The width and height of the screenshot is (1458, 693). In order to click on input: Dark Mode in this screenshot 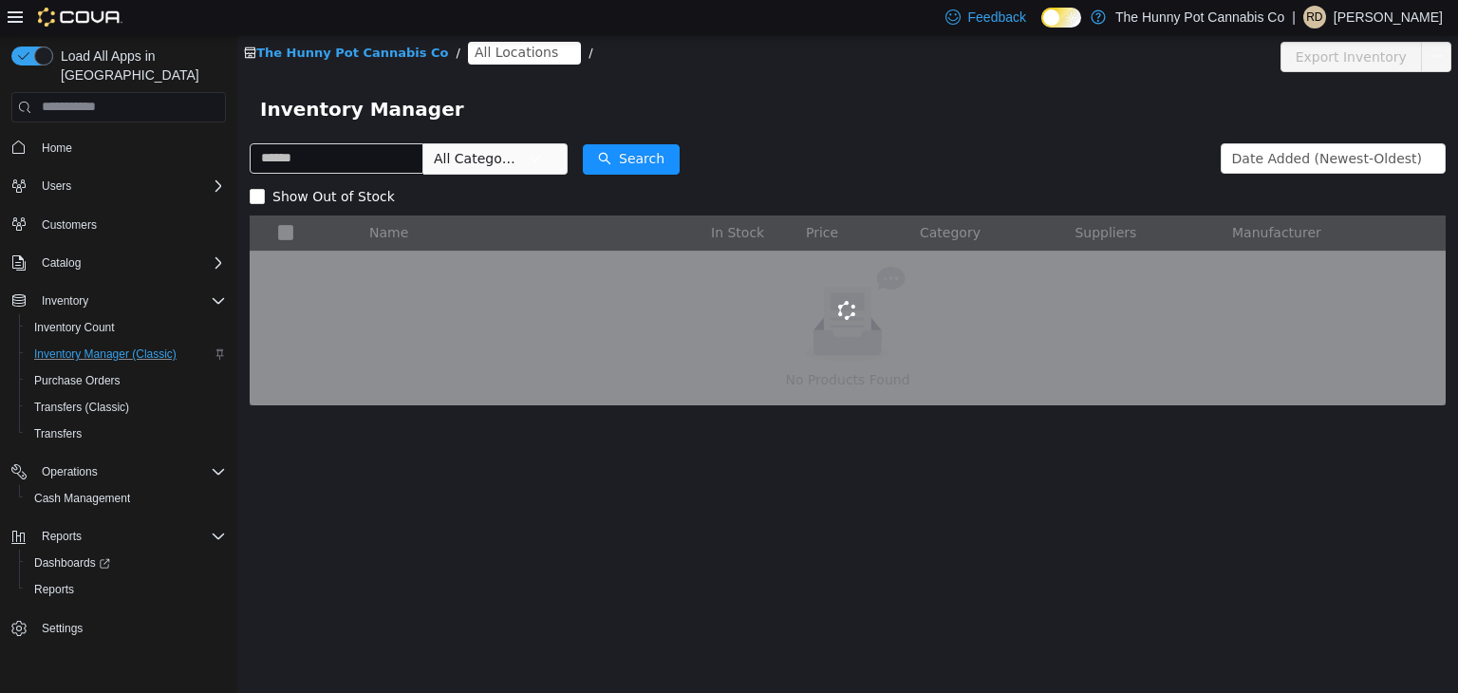, I will do `click(1062, 17)`.